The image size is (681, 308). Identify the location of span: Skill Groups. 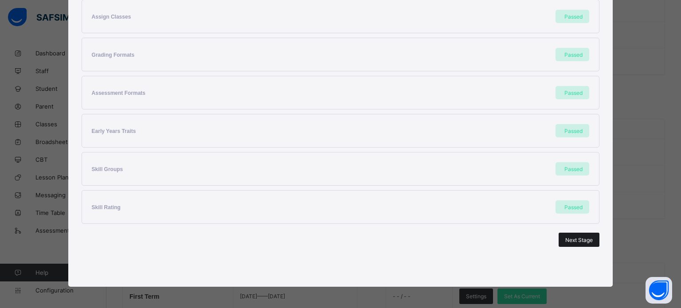
(107, 169).